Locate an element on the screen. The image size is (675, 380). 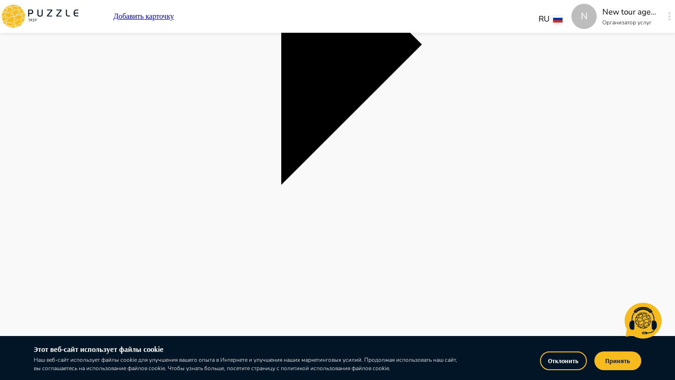
p: Организатор услуг is located at coordinates (630, 22).